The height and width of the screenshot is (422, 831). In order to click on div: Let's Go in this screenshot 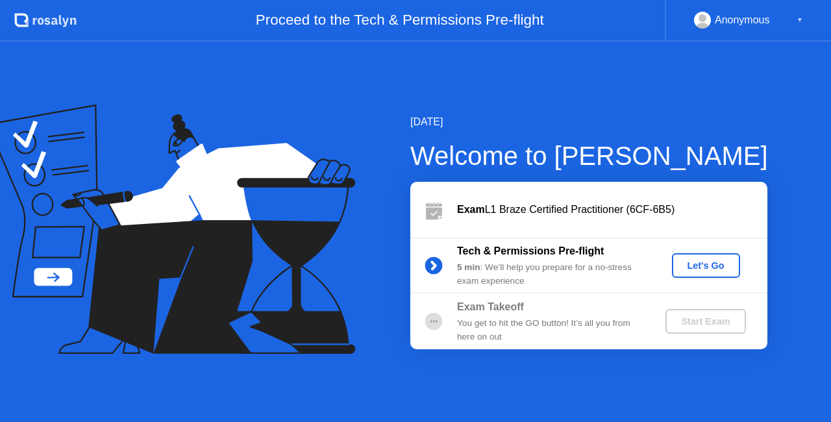, I will do `click(706, 266)`.